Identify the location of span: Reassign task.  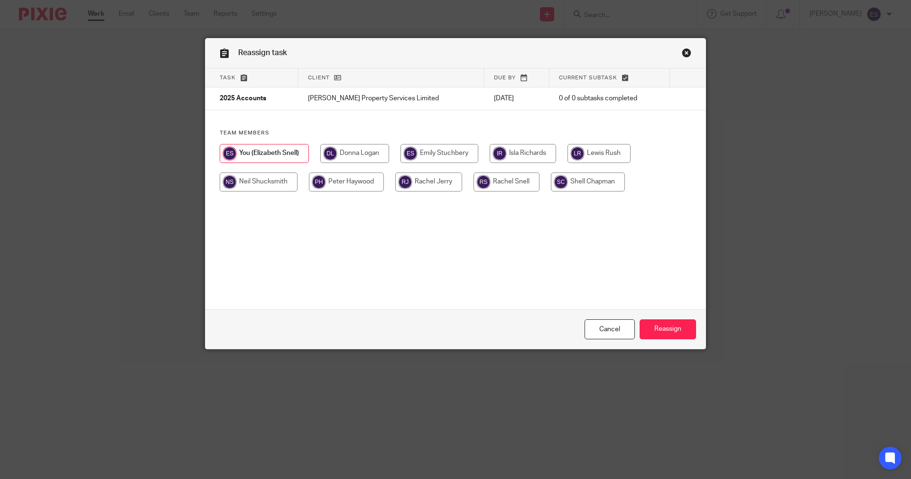
(263, 53).